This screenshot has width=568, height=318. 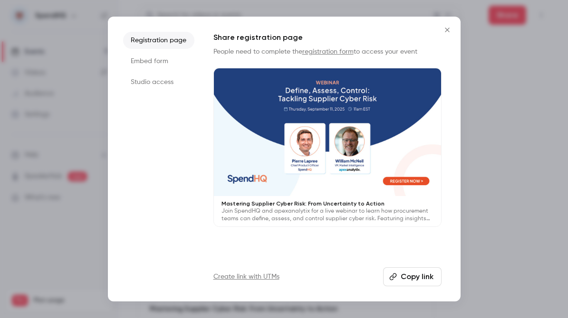 What do you see at coordinates (159, 82) in the screenshot?
I see `li: Studio access` at bounding box center [159, 82].